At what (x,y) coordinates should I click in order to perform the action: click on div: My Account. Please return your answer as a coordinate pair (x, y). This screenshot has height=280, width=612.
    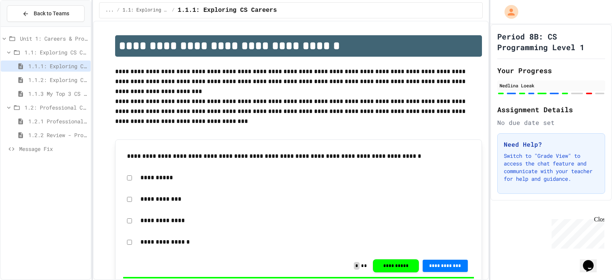
    Looking at the image, I should click on (509, 12).